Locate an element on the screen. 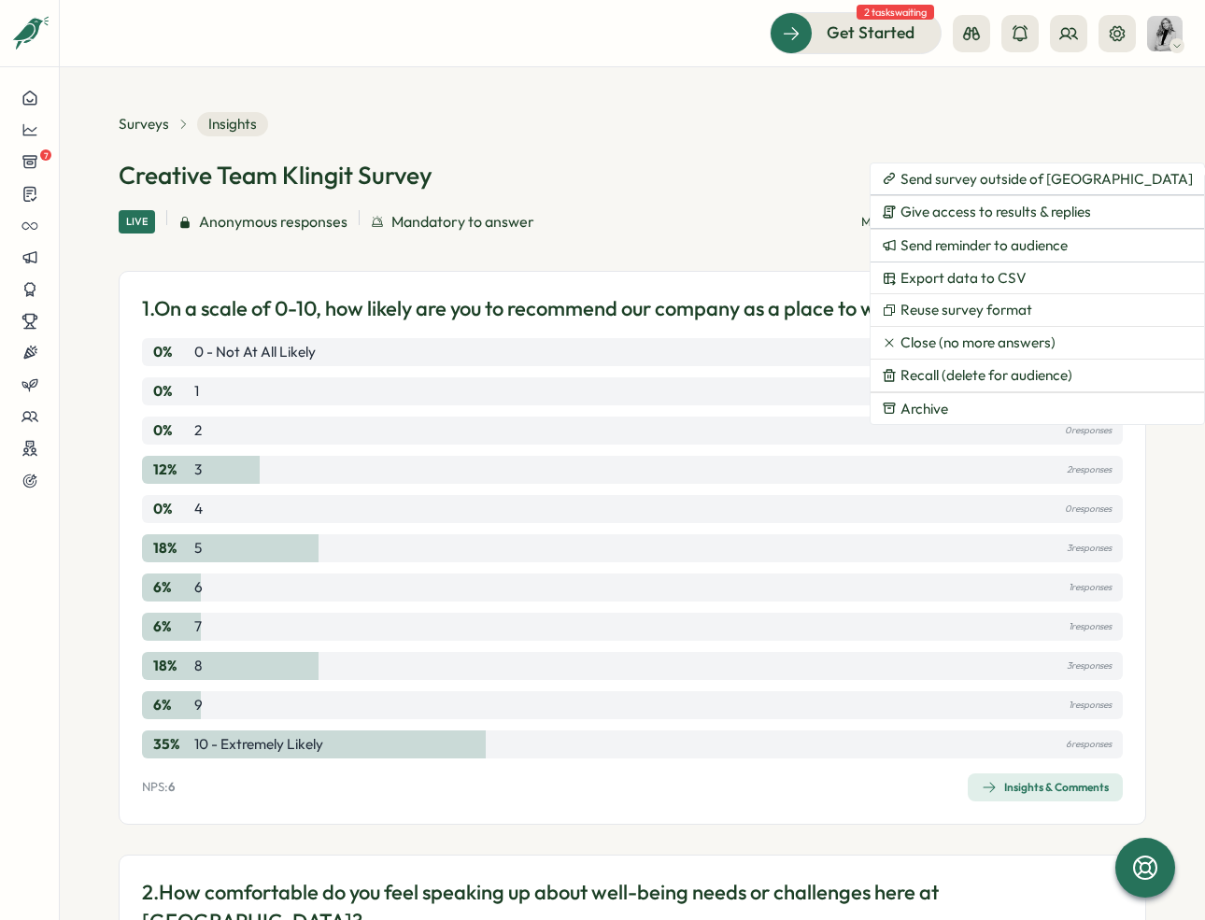  span: Anonymous responses is located at coordinates (273, 221).